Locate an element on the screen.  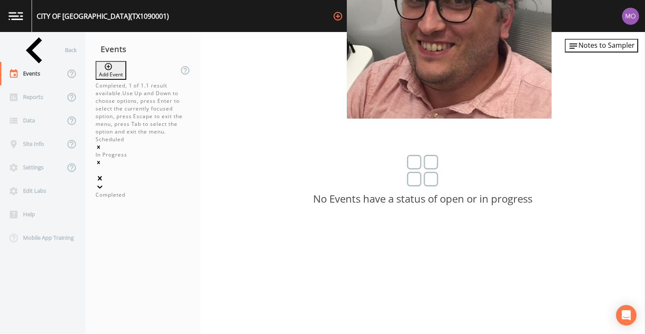
div: Completed is located at coordinates (143, 195).